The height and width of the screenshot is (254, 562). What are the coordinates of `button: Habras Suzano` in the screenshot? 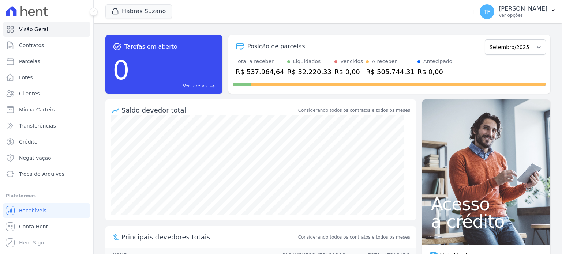 It's located at (139, 11).